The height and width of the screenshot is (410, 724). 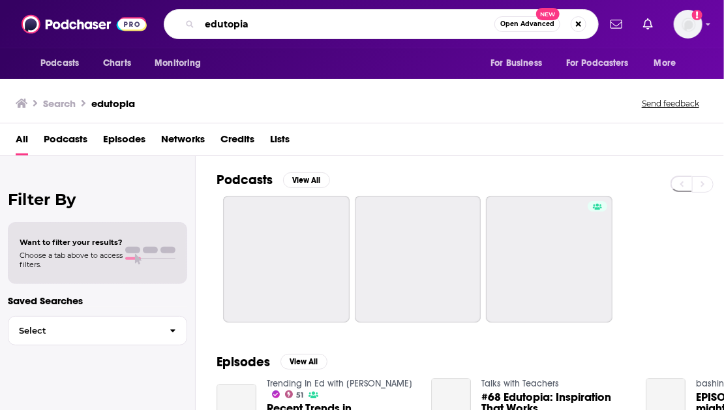 What do you see at coordinates (697, 15) in the screenshot?
I see `svg: Add a profile image` at bounding box center [697, 15].